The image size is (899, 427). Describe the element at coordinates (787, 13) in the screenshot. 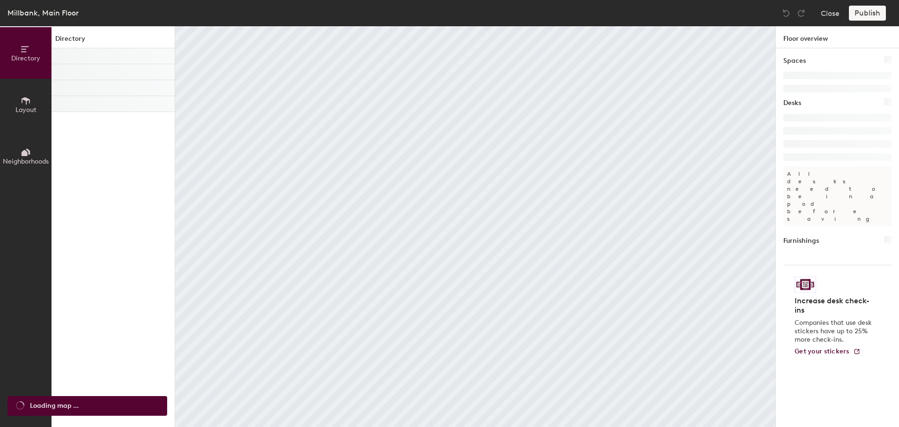

I see `img: Undo` at that location.